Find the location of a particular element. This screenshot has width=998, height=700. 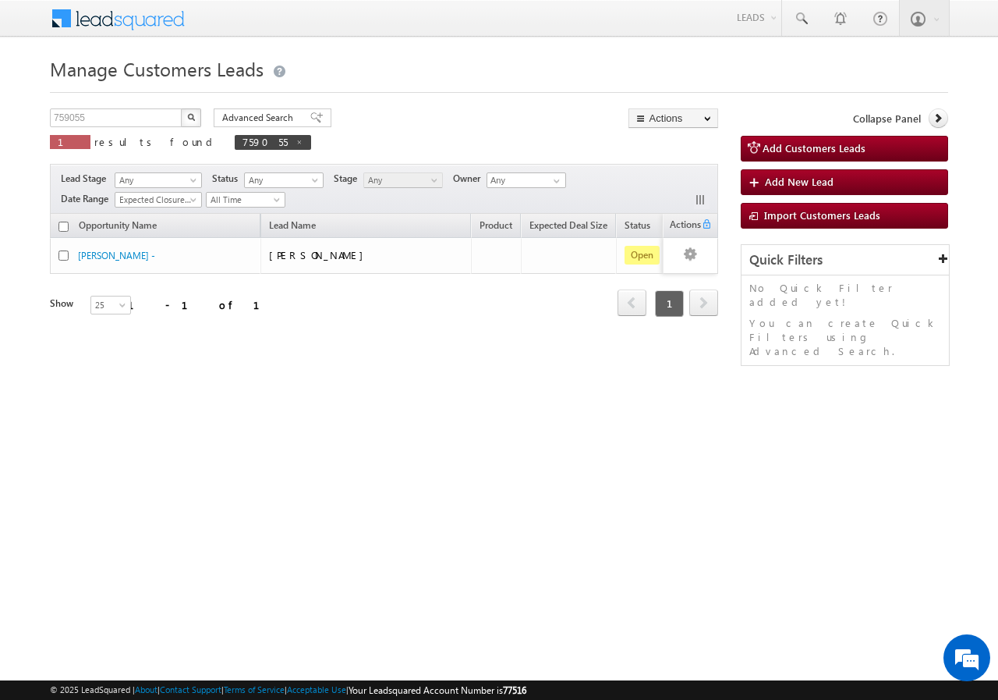

a: Acceptable Use is located at coordinates (317, 689).